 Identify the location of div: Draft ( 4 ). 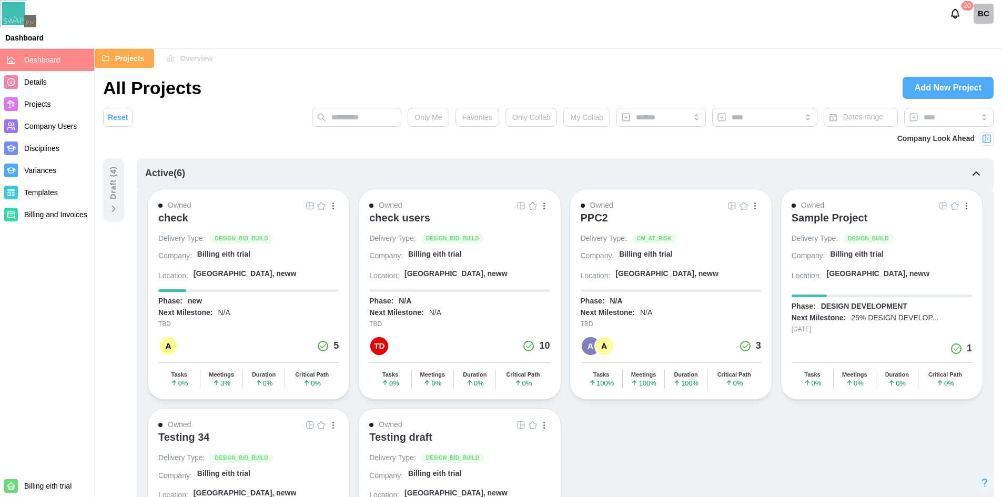
(114, 183).